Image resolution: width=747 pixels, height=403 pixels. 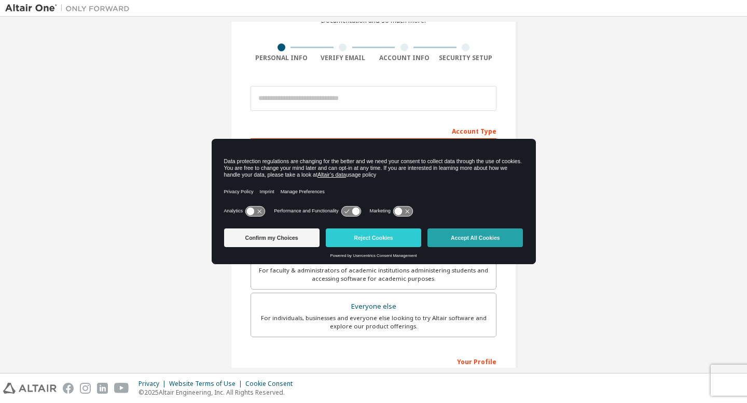 I want to click on div: Your Profile, so click(x=373, y=361).